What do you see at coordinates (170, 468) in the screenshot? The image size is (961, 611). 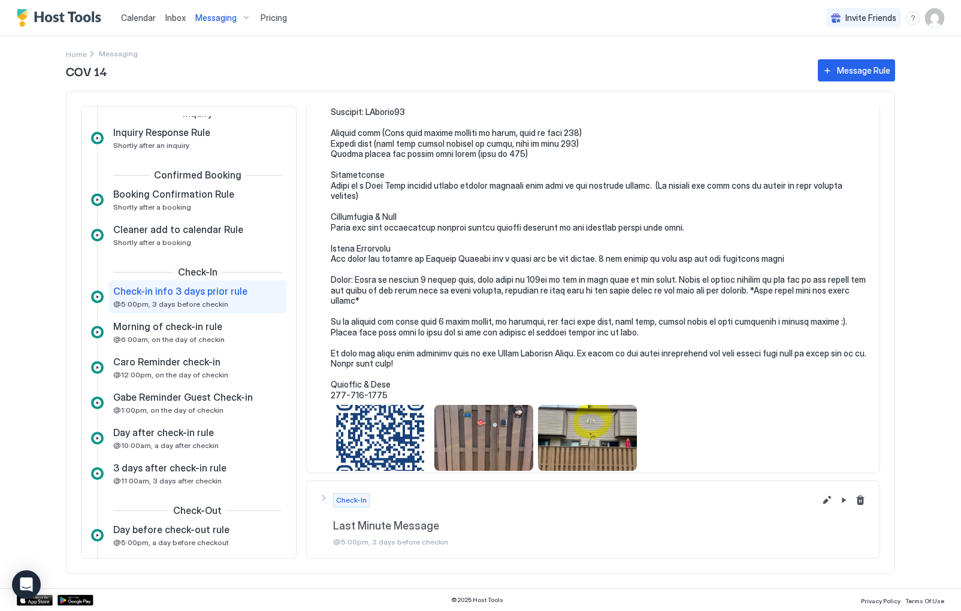 I see `span: 3 days after check-in rule` at bounding box center [170, 468].